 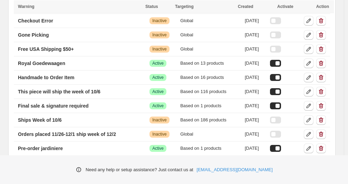 I want to click on a: Handmade to Order Item, so click(x=46, y=77).